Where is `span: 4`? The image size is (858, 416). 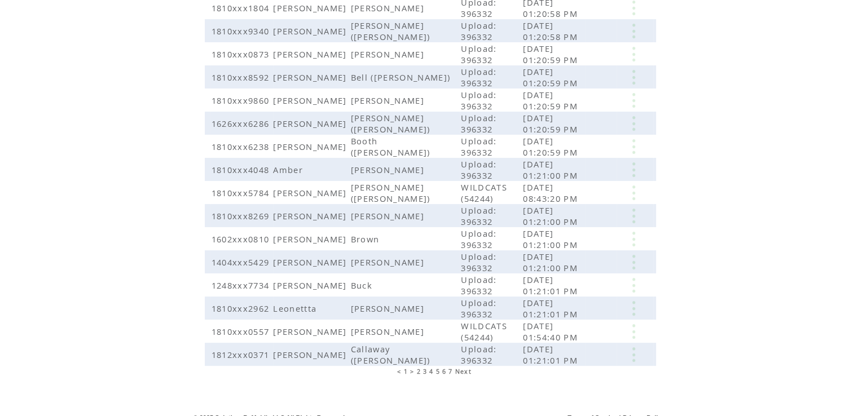
span: 4 is located at coordinates (431, 372).